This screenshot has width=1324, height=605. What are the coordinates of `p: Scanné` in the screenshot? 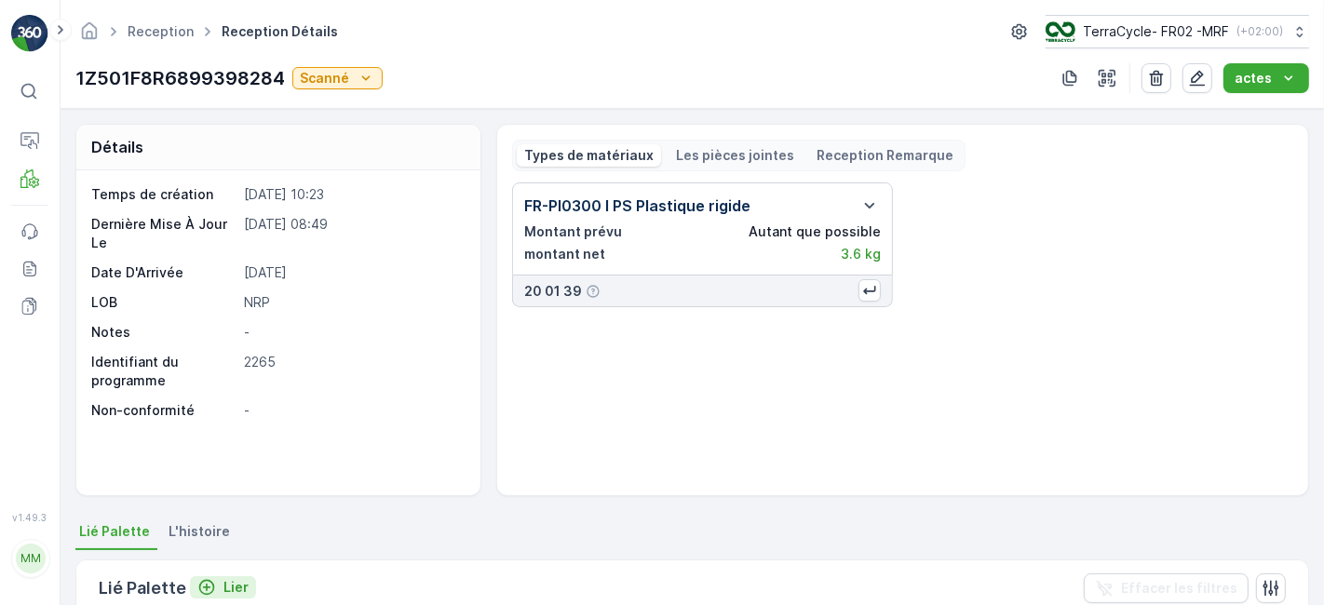 It's located at (324, 78).